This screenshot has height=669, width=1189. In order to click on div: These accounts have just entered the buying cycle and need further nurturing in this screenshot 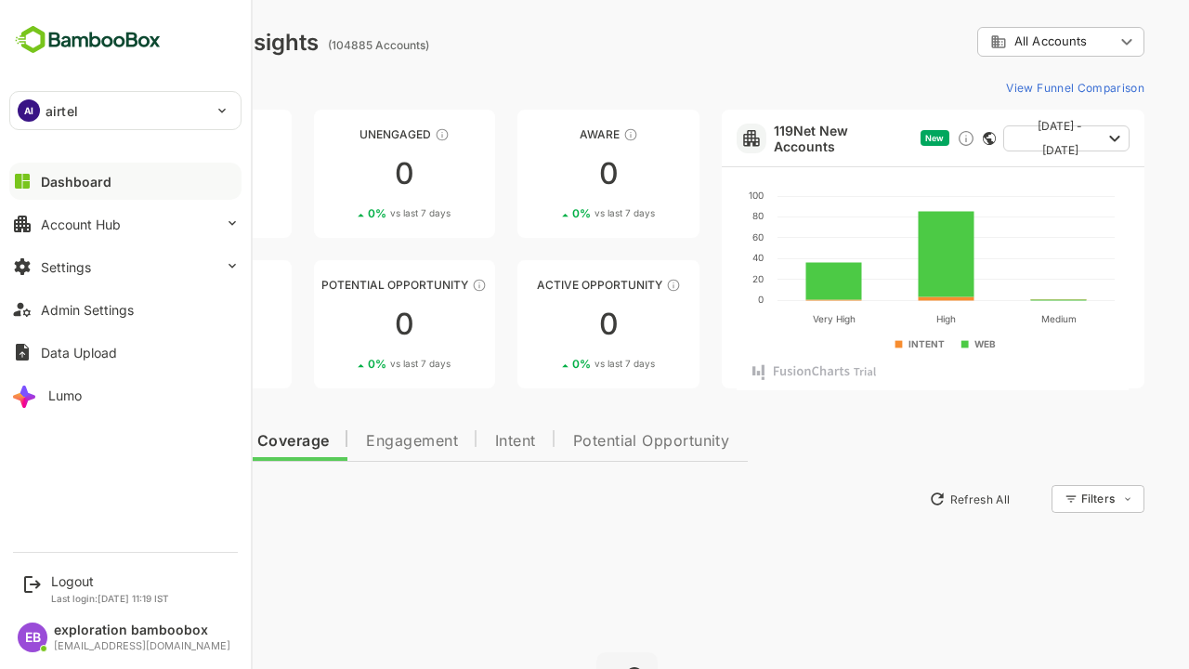, I will do `click(565, 135)`.